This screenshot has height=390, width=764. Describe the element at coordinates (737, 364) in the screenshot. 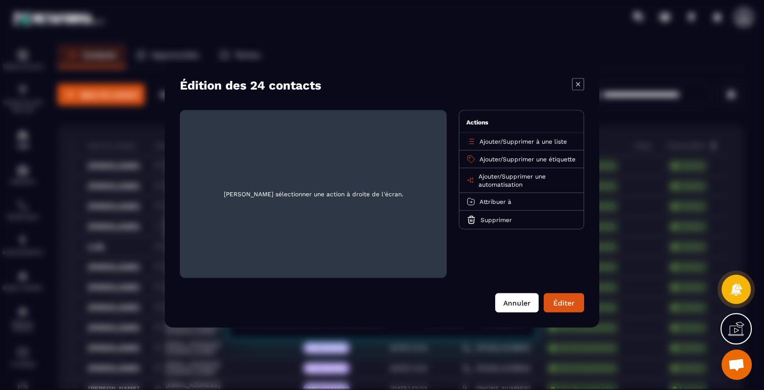

I see `div: Ouvrir le chat` at that location.